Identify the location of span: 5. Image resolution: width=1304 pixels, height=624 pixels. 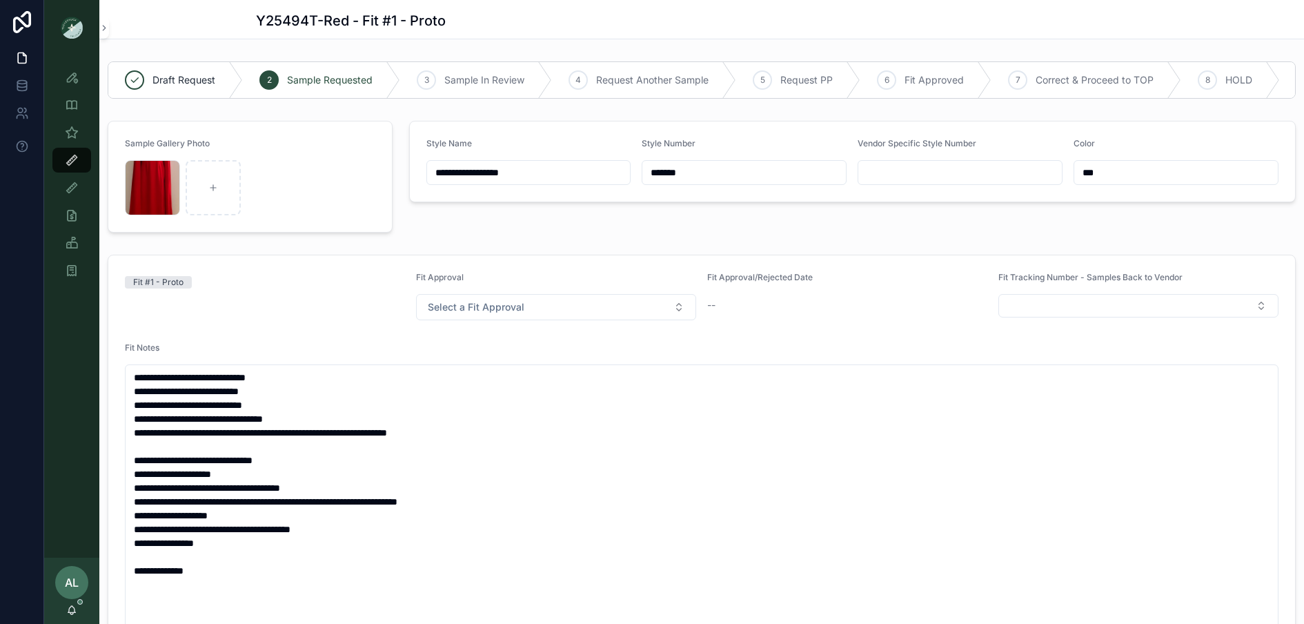
(762, 80).